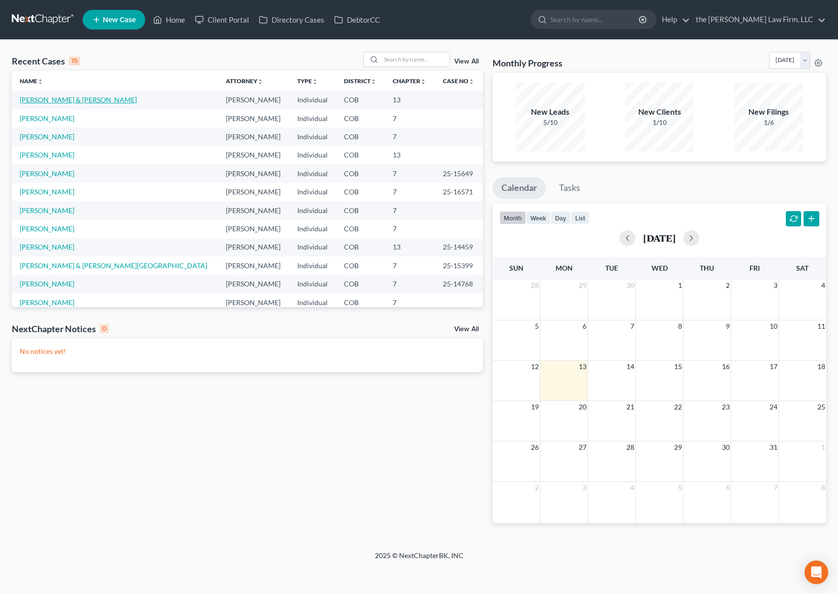 This screenshot has width=838, height=594. What do you see at coordinates (633, 488) in the screenshot?
I see `span: 4` at bounding box center [633, 488].